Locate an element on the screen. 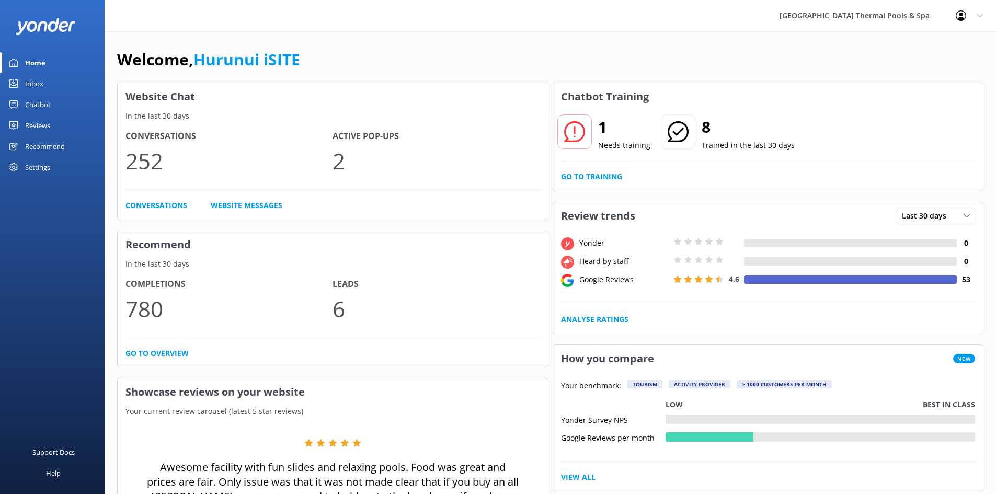  a: Conversations is located at coordinates (156, 205).